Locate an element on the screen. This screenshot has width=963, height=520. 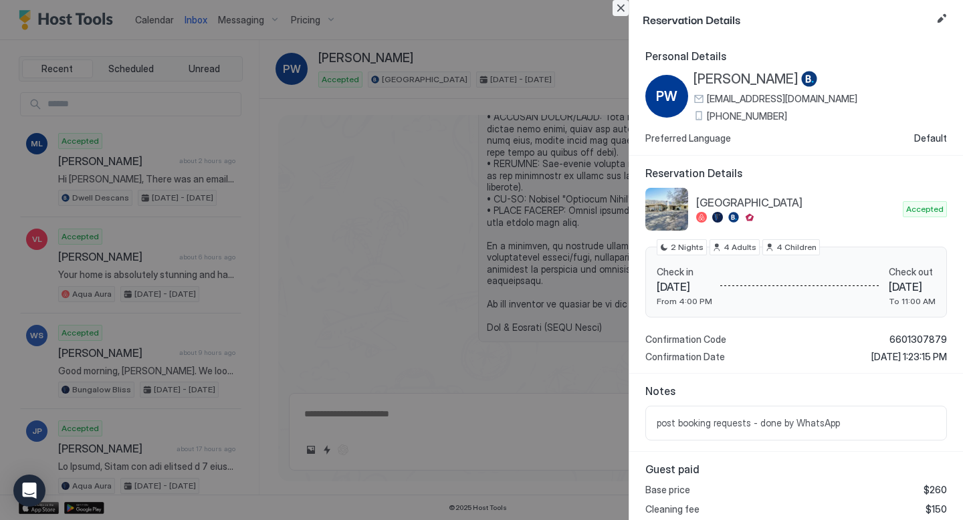
span: Confirmation Code is located at coordinates (685, 340).